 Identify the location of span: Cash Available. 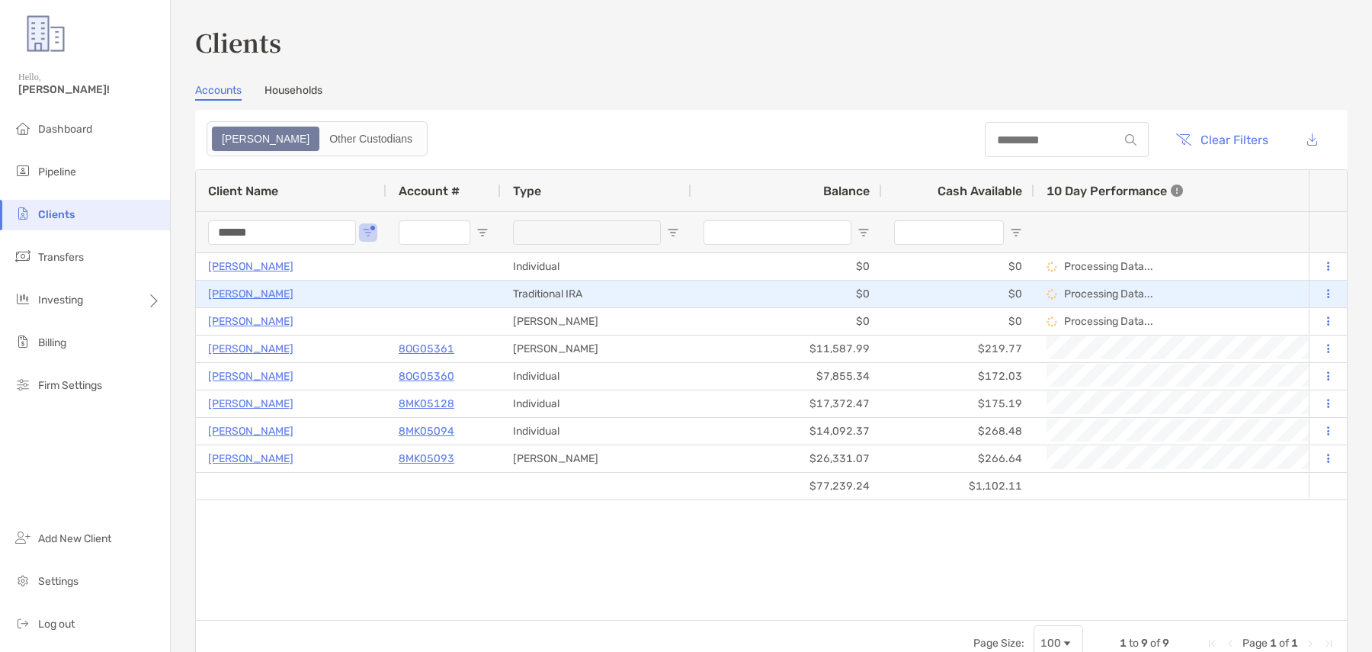
(979, 191).